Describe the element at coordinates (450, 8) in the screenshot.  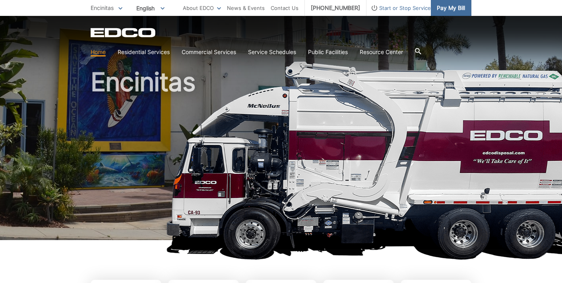
I see `span: Pay My Bill` at that location.